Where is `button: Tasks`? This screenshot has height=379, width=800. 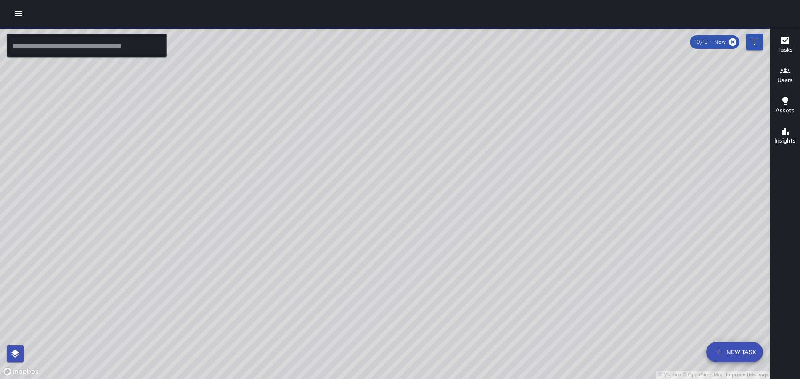 button: Tasks is located at coordinates (785, 45).